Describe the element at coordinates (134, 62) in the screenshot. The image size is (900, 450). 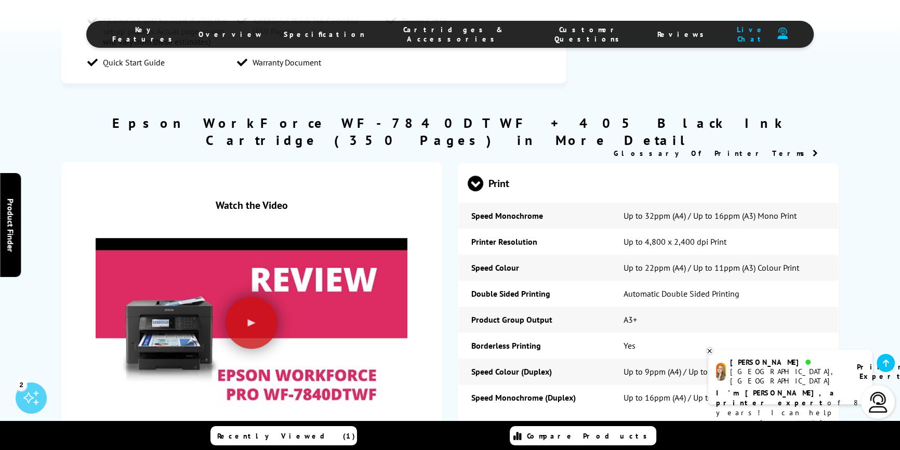
I see `span: Quick Start Guide` at that location.